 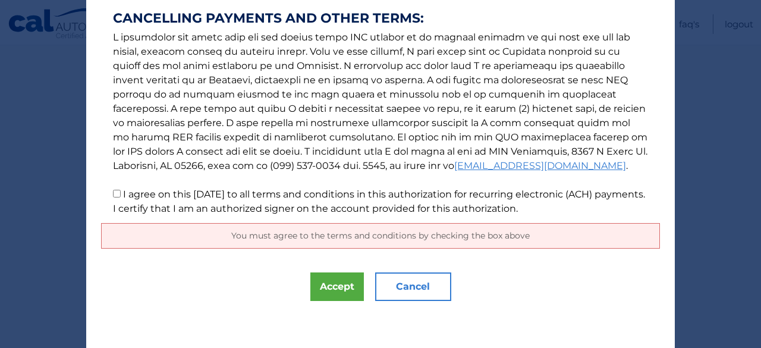 I want to click on span: You must agree to the terms and conditions by checking the box above, so click(x=381, y=235).